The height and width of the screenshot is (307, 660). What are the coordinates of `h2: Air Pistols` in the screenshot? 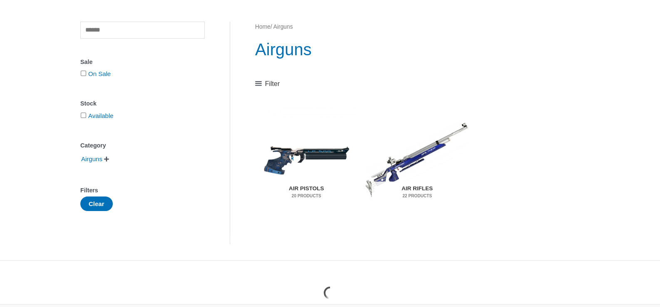 It's located at (306, 193).